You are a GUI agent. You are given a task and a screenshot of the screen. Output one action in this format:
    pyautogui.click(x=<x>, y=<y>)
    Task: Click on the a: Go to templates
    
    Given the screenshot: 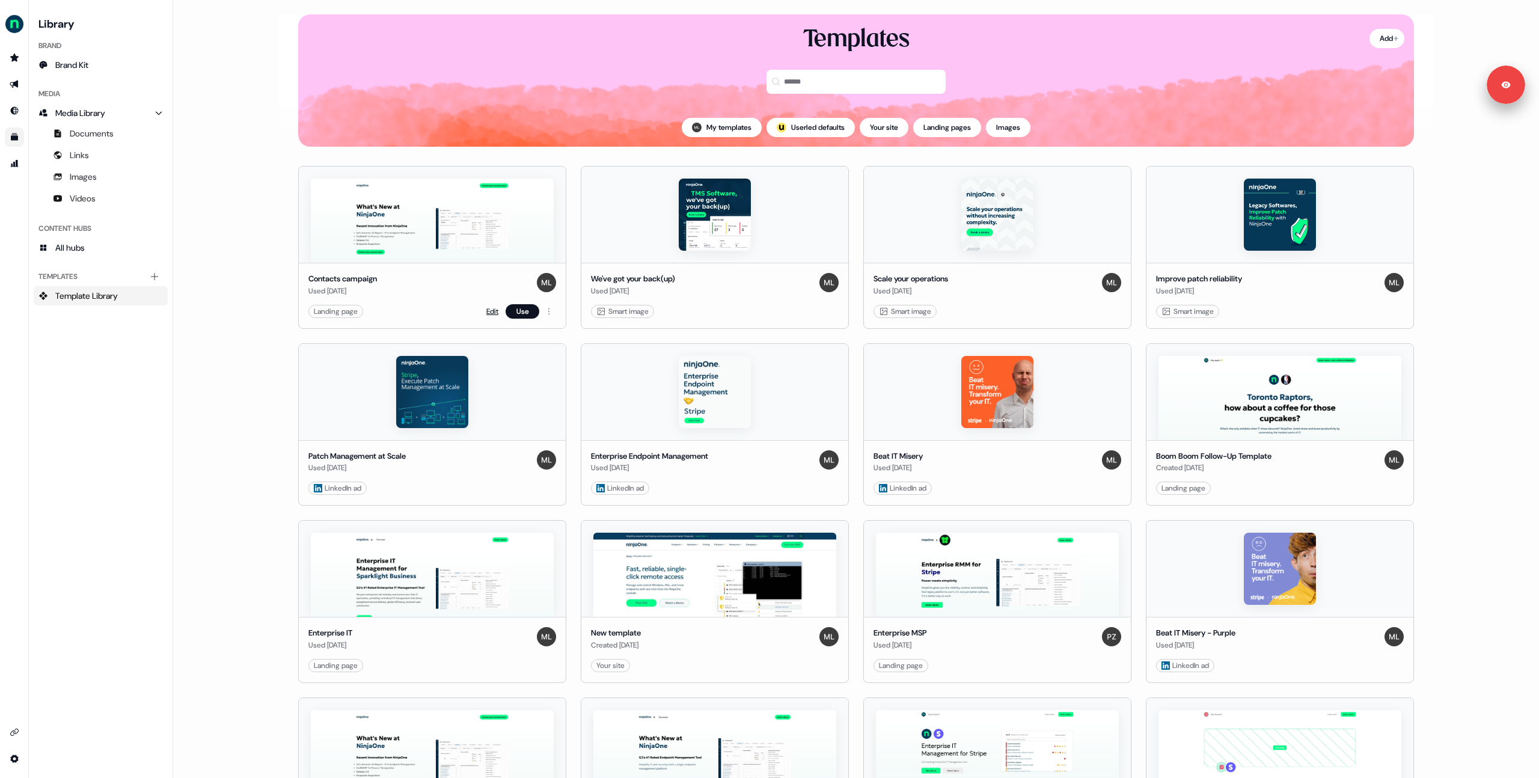 What is the action you would take?
    pyautogui.click(x=14, y=137)
    